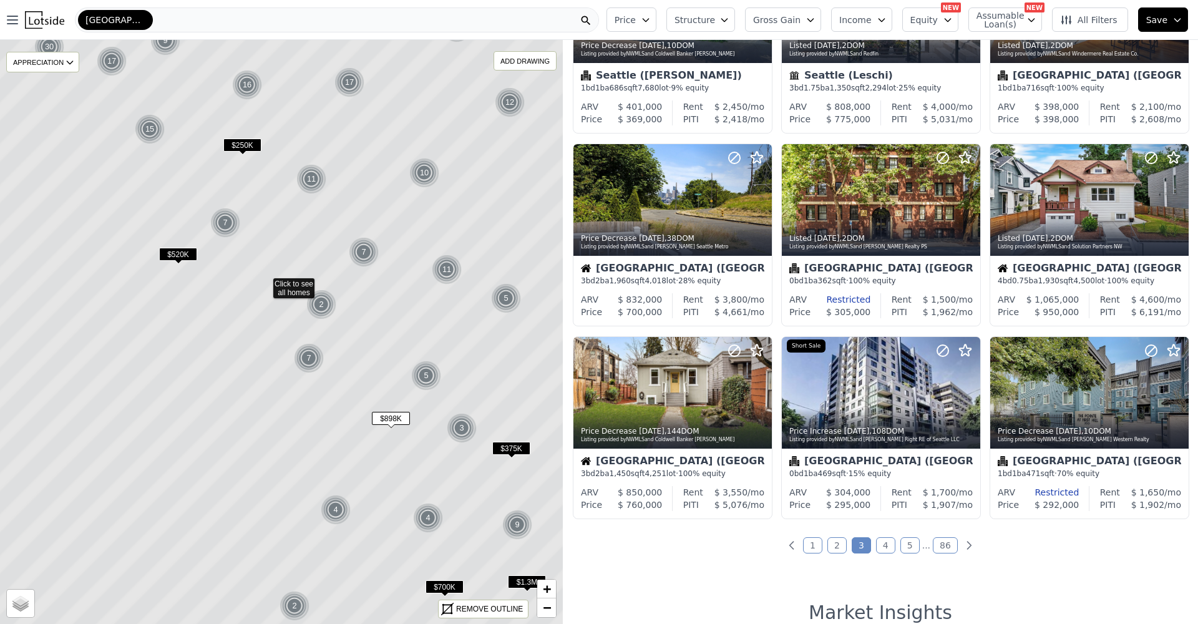 This screenshot has height=624, width=1198. What do you see at coordinates (939, 107) in the screenshot?
I see `span: $ 4,000` at bounding box center [939, 107].